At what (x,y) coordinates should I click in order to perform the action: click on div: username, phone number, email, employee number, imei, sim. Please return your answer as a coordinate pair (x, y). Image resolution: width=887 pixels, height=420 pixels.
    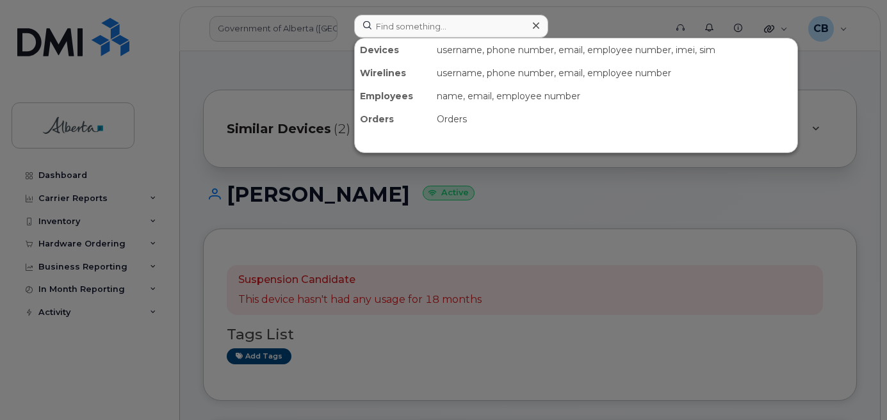
    Looking at the image, I should click on (614, 50).